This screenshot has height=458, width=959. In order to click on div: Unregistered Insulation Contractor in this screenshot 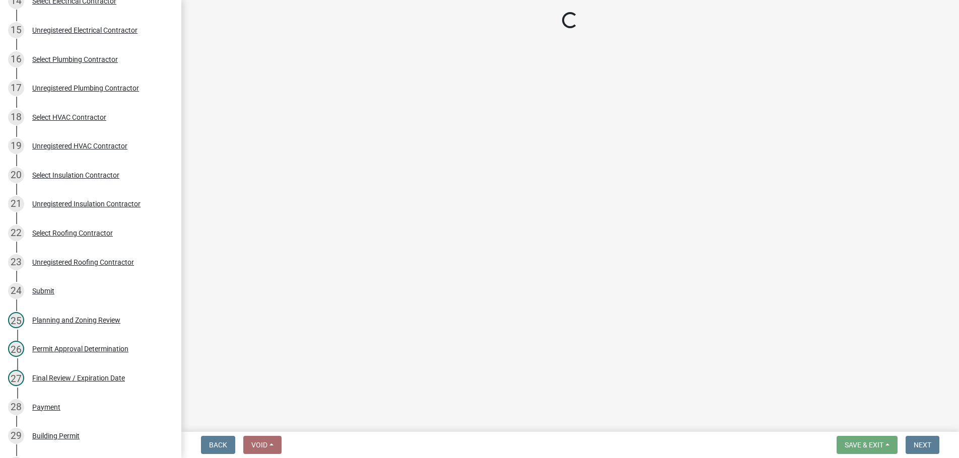, I will do `click(86, 204)`.